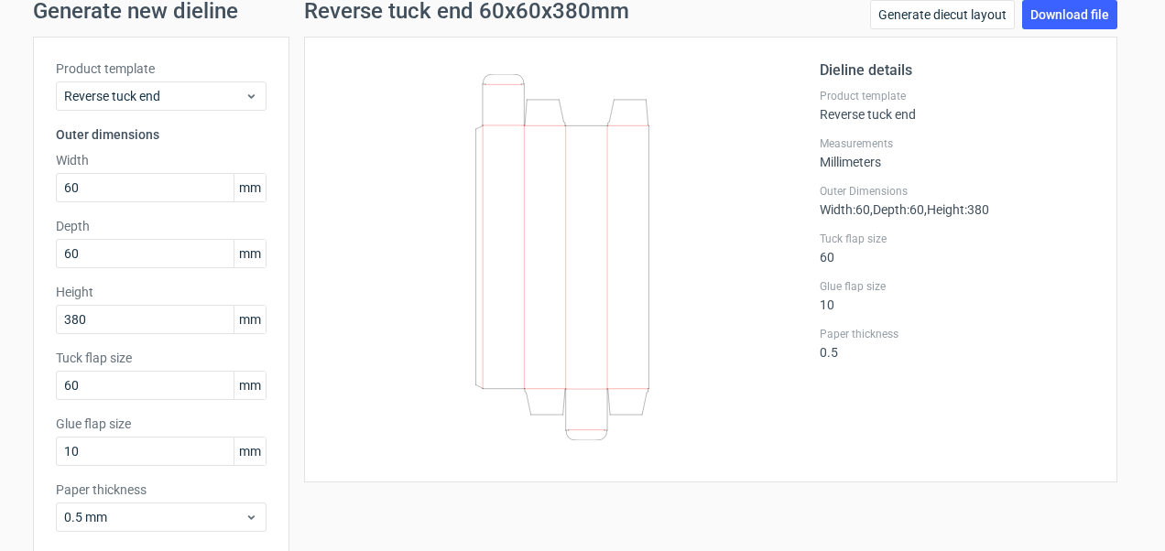  I want to click on div: 10, so click(957, 296).